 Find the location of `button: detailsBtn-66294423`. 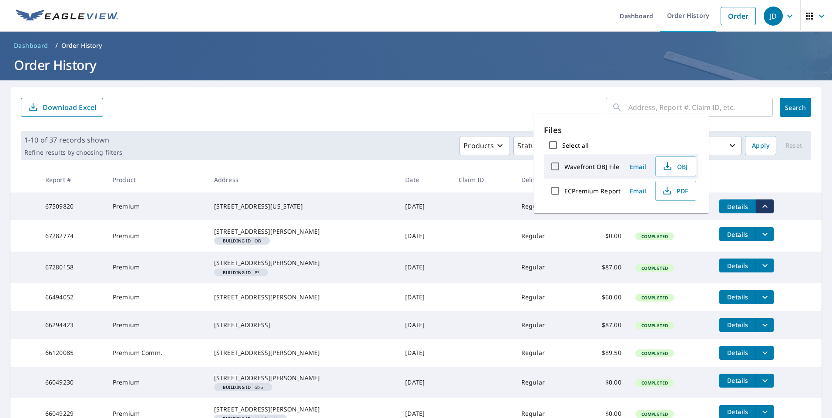

button: detailsBtn-66294423 is located at coordinates (737, 325).